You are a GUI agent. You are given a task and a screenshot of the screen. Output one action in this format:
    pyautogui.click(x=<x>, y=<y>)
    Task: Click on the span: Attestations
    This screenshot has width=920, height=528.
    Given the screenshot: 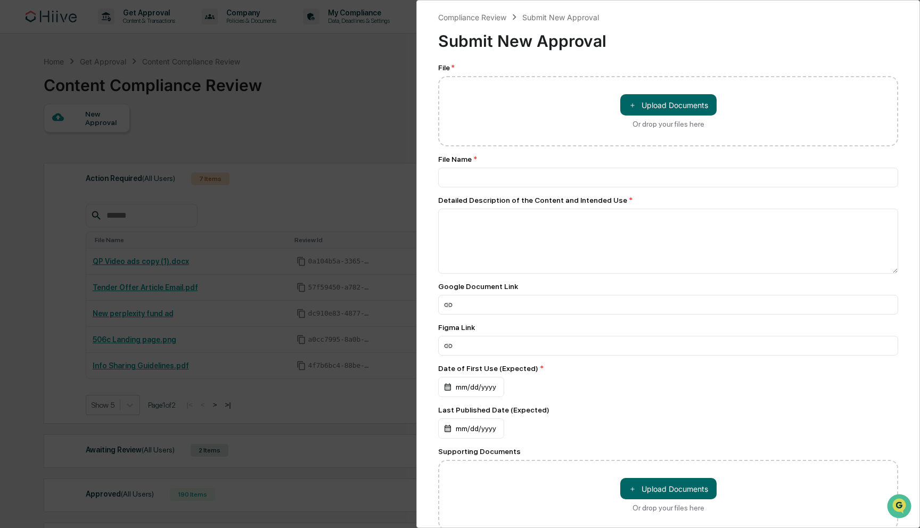 What is the action you would take?
    pyautogui.click(x=110, y=140)
    